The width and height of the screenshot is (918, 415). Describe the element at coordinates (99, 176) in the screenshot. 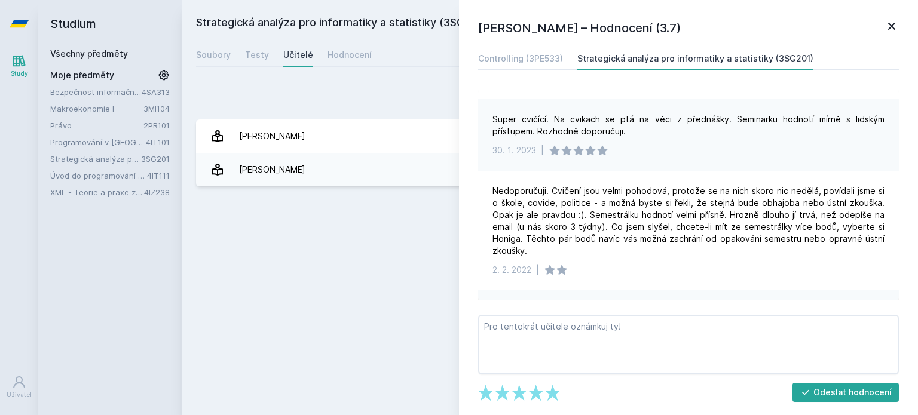

I see `a: Úvod do programování v jazyce Python` at that location.